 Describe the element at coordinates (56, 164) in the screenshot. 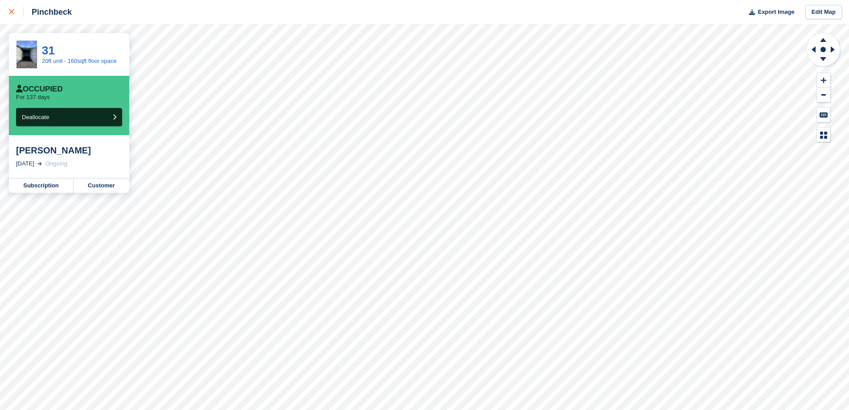

I see `div: Ongoing` at that location.